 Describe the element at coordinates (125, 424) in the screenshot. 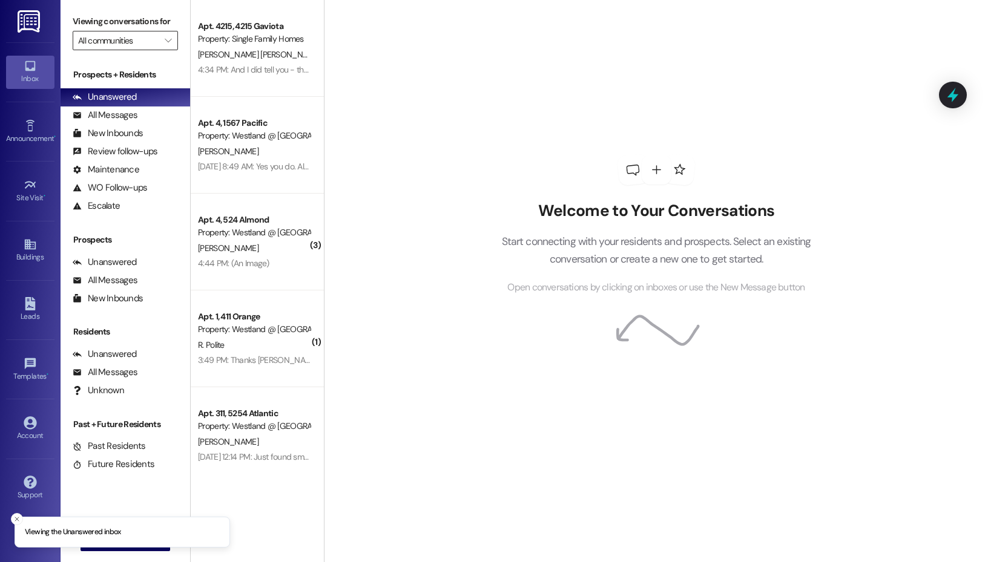

I see `div: Past + Future Residents` at that location.